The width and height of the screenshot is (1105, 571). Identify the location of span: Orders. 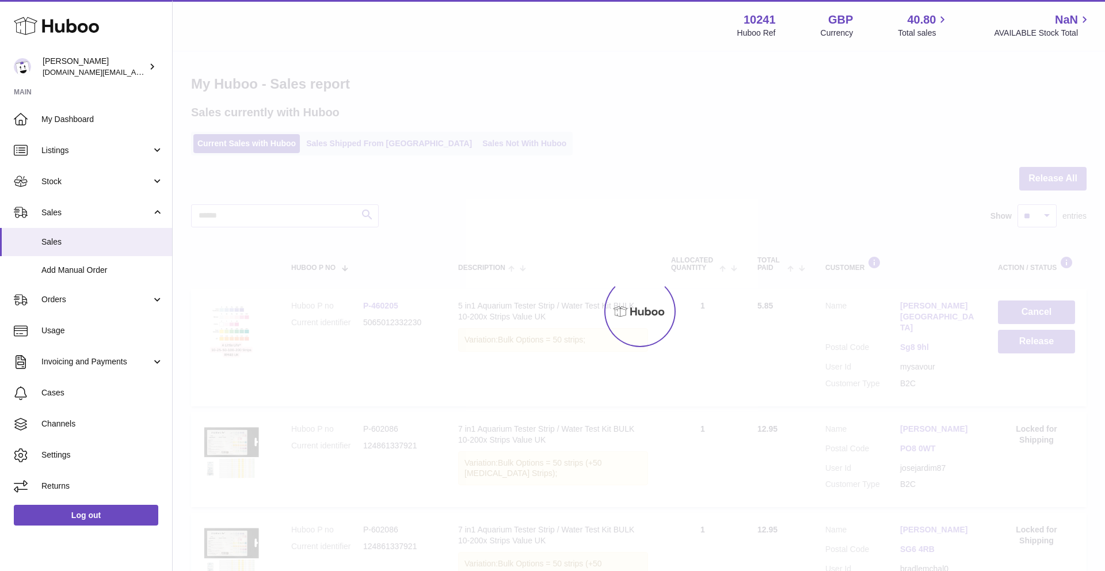
(96, 299).